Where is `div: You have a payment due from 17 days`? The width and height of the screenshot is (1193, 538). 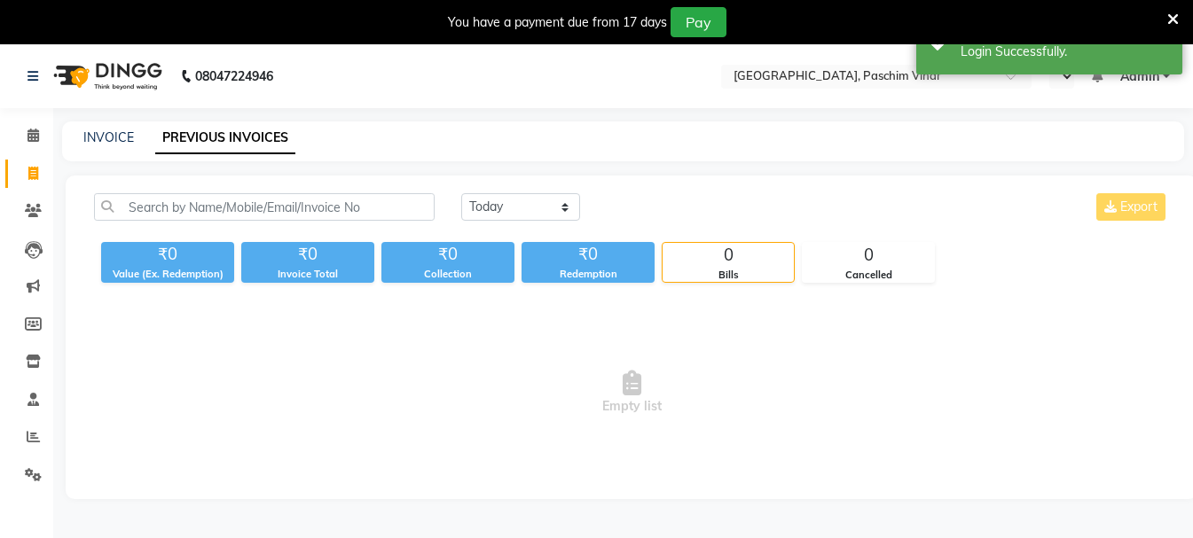
div: You have a payment due from 17 days is located at coordinates (557, 22).